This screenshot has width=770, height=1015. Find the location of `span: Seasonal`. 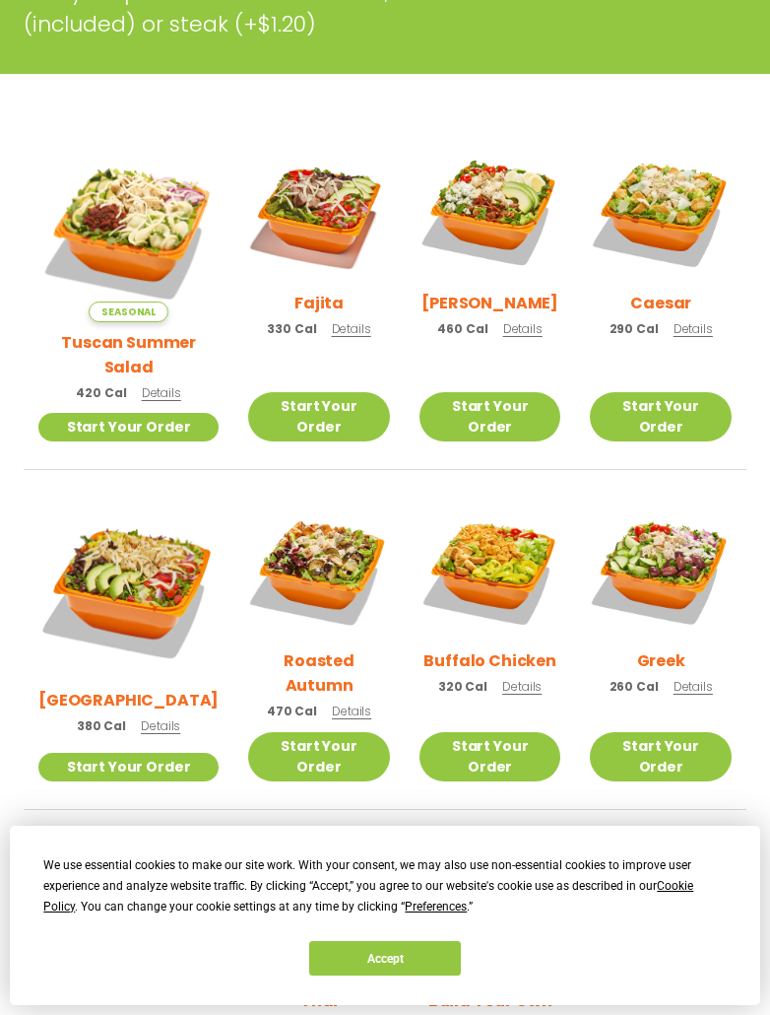

span: Seasonal is located at coordinates (128, 311).